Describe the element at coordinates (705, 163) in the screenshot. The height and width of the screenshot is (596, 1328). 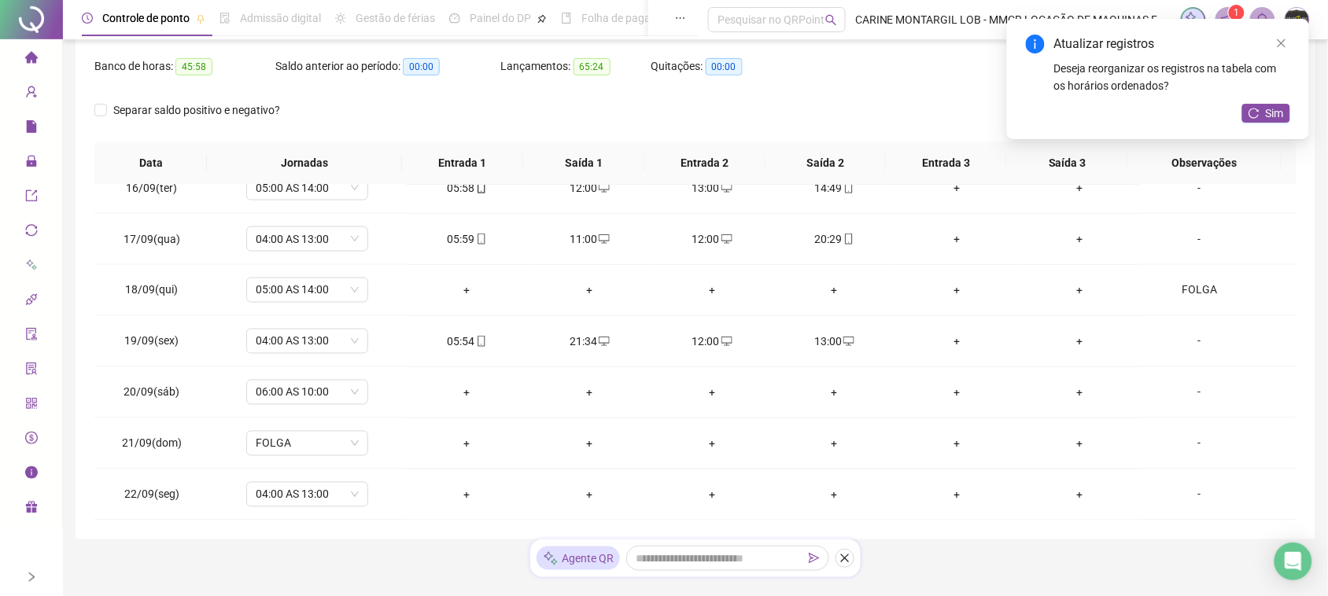
I see `th: Entrada 2` at that location.